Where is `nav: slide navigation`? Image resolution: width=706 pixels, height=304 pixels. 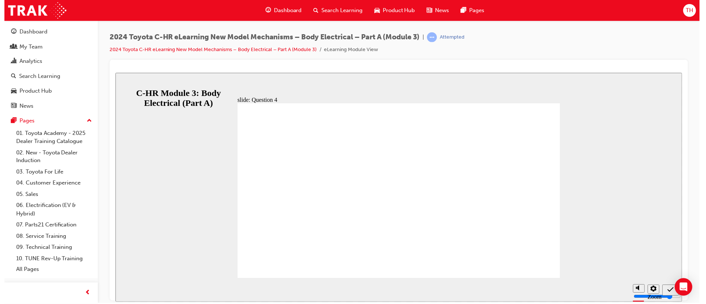 nav: slide navigation is located at coordinates (557, 218).